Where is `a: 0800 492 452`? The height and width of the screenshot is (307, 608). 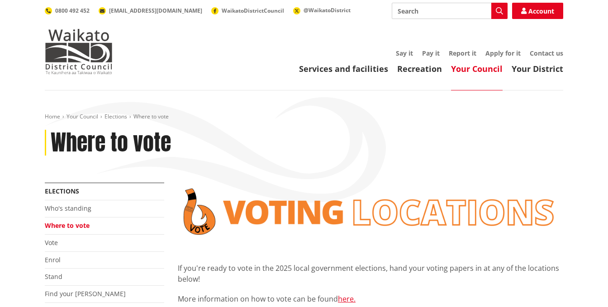 a: 0800 492 452 is located at coordinates (67, 10).